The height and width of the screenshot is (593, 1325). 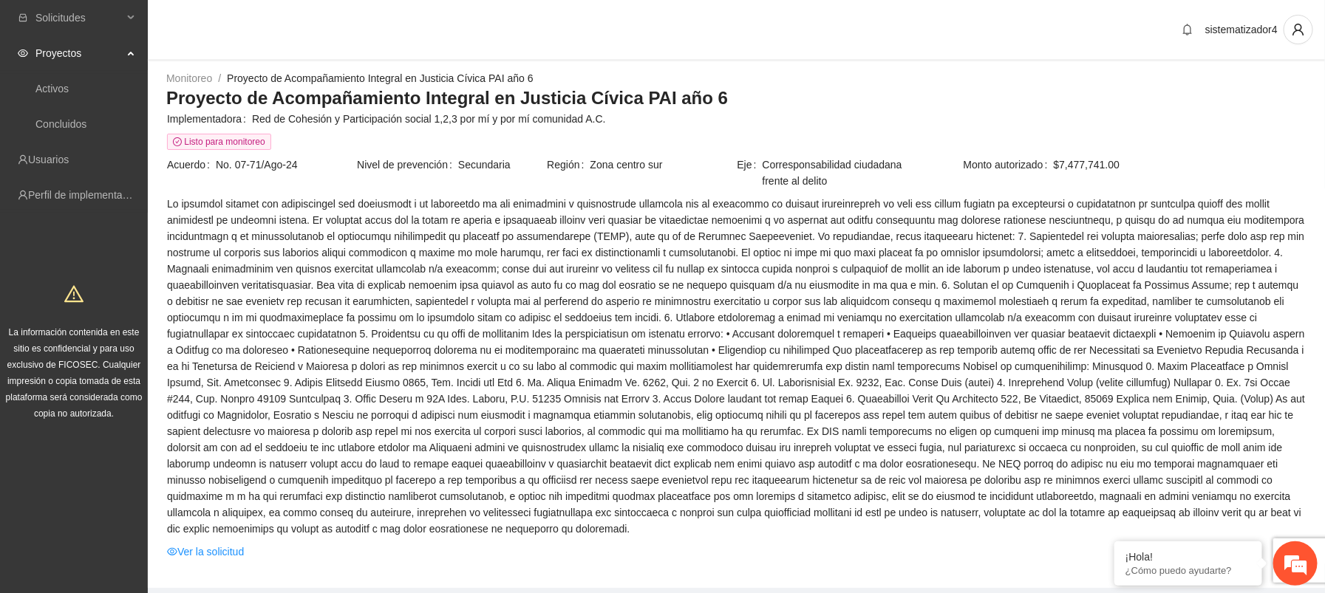 I want to click on div: Minimizar ventana de chat en vivo, so click(x=260, y=25).